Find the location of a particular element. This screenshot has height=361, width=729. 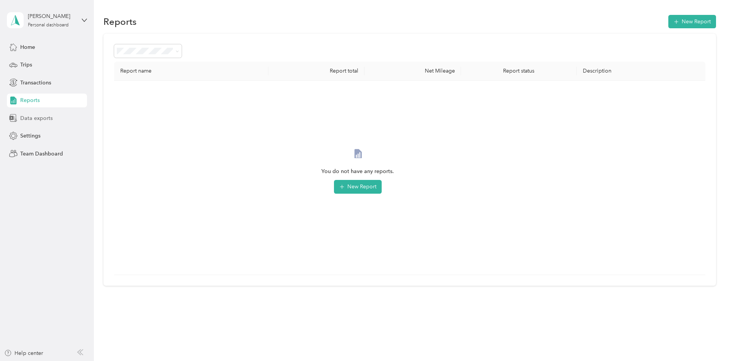

span: Trips is located at coordinates (26, 65).